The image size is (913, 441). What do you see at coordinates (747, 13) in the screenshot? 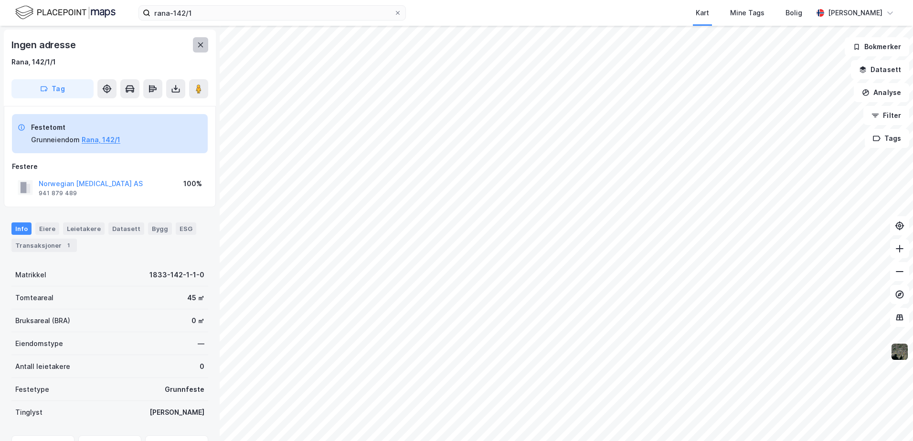
I see `div: Mine Tags` at bounding box center [747, 13].